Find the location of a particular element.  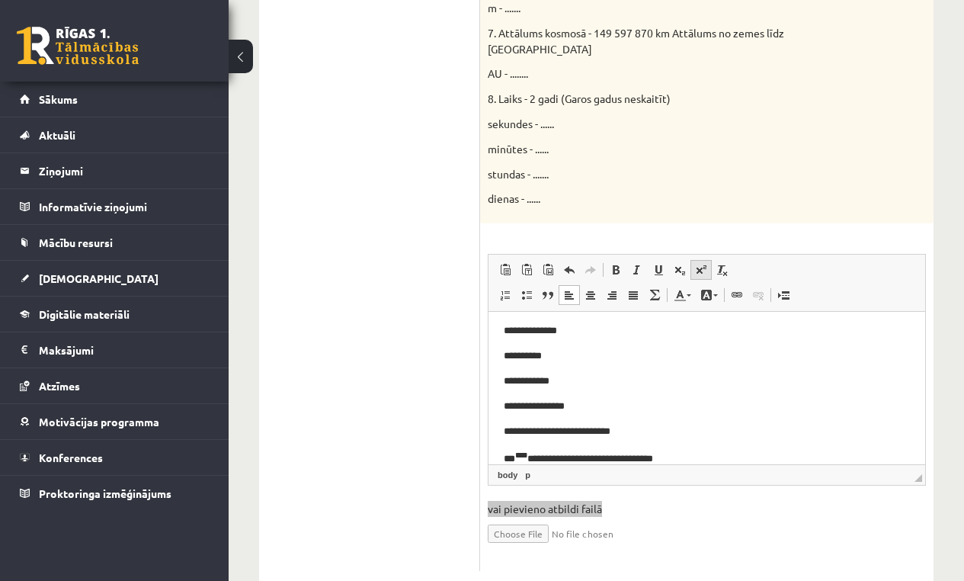

a: Aktuāli is located at coordinates (114, 135).